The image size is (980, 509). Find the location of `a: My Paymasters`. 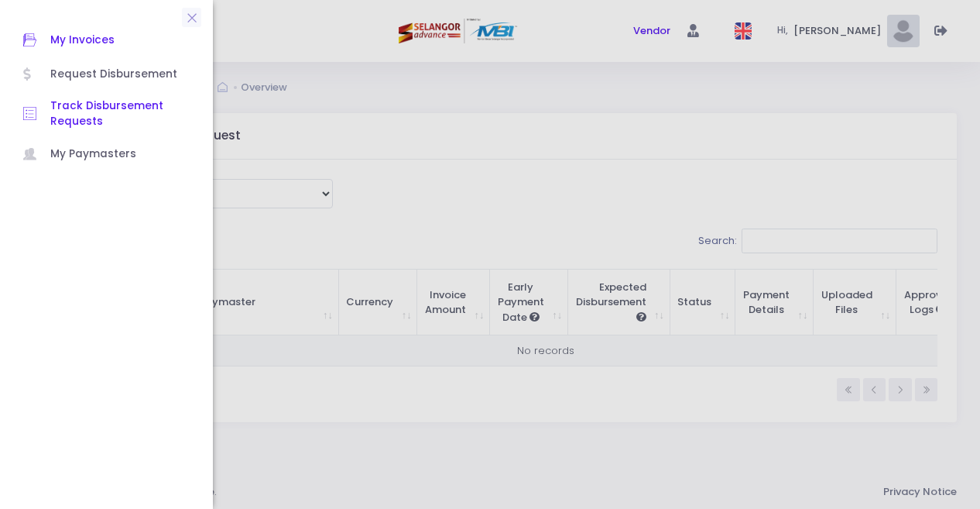

a: My Paymasters is located at coordinates (106, 154).